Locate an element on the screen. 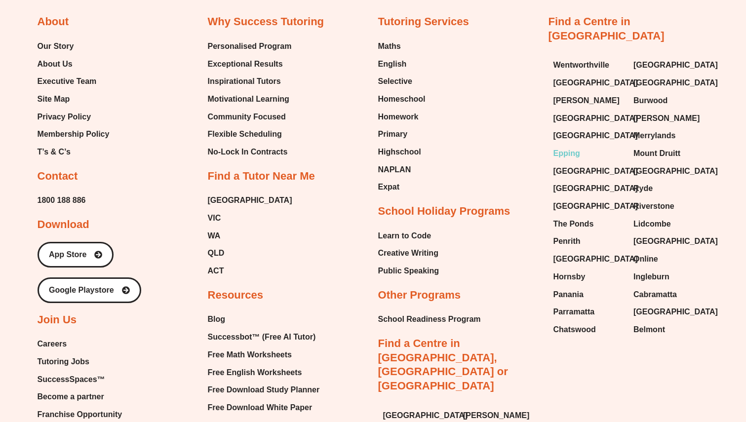  a: Highschool is located at coordinates (402, 152).